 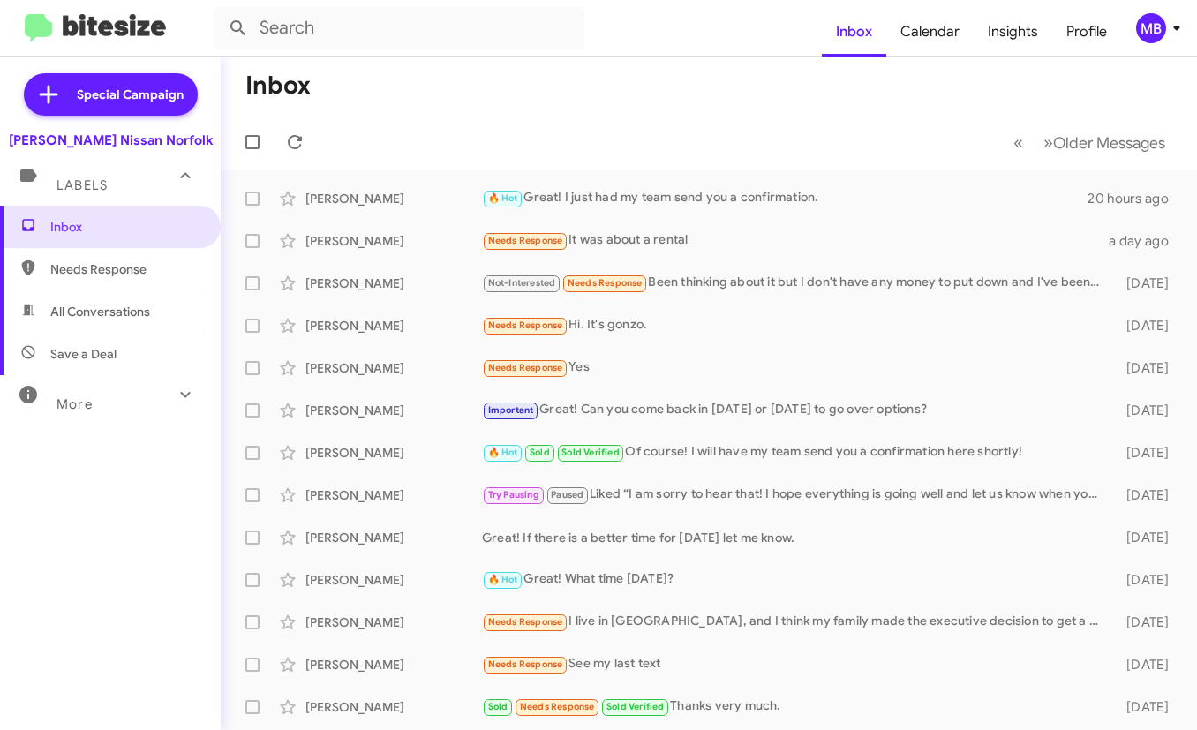 What do you see at coordinates (110, 94) in the screenshot?
I see `a: Special Campaign` at bounding box center [110, 94].